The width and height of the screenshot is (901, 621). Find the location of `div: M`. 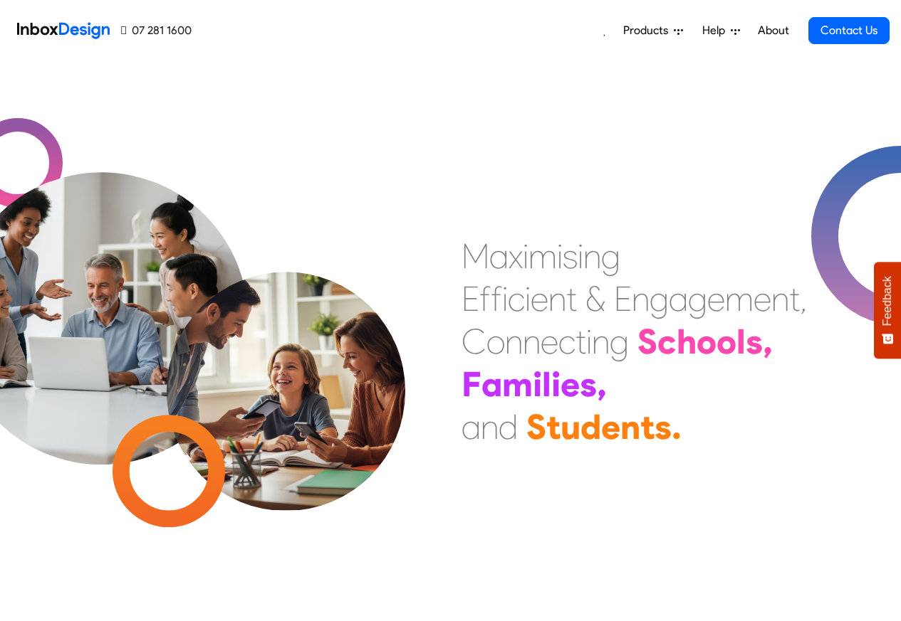

div: M is located at coordinates (475, 256).